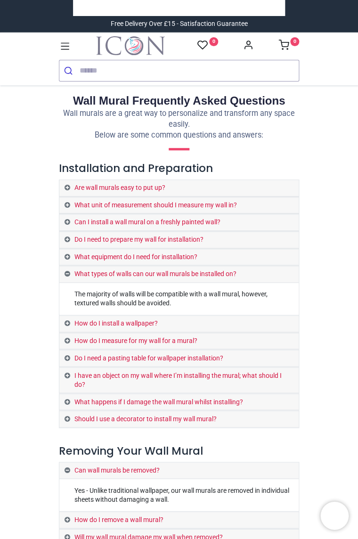 The width and height of the screenshot is (358, 539). What do you see at coordinates (179, 24) in the screenshot?
I see `div: Free Delivery Over £15 - Satisfaction Guarantee` at bounding box center [179, 24].